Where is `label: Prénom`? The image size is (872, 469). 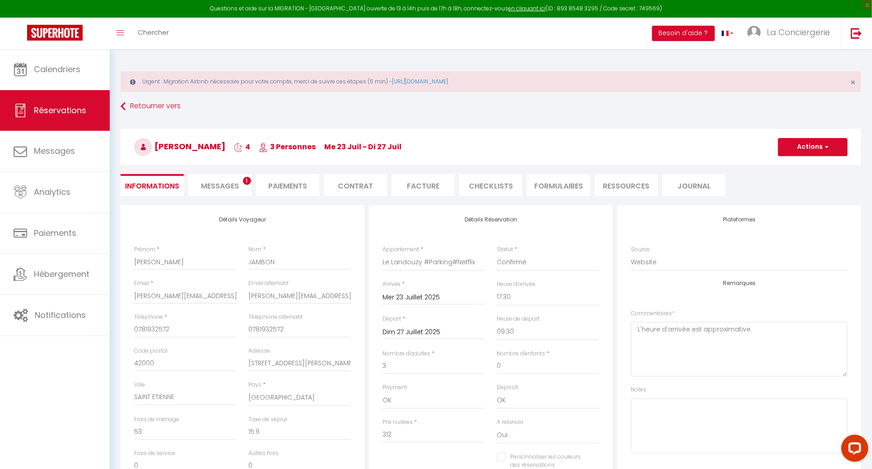
label: Prénom is located at coordinates (144, 250).